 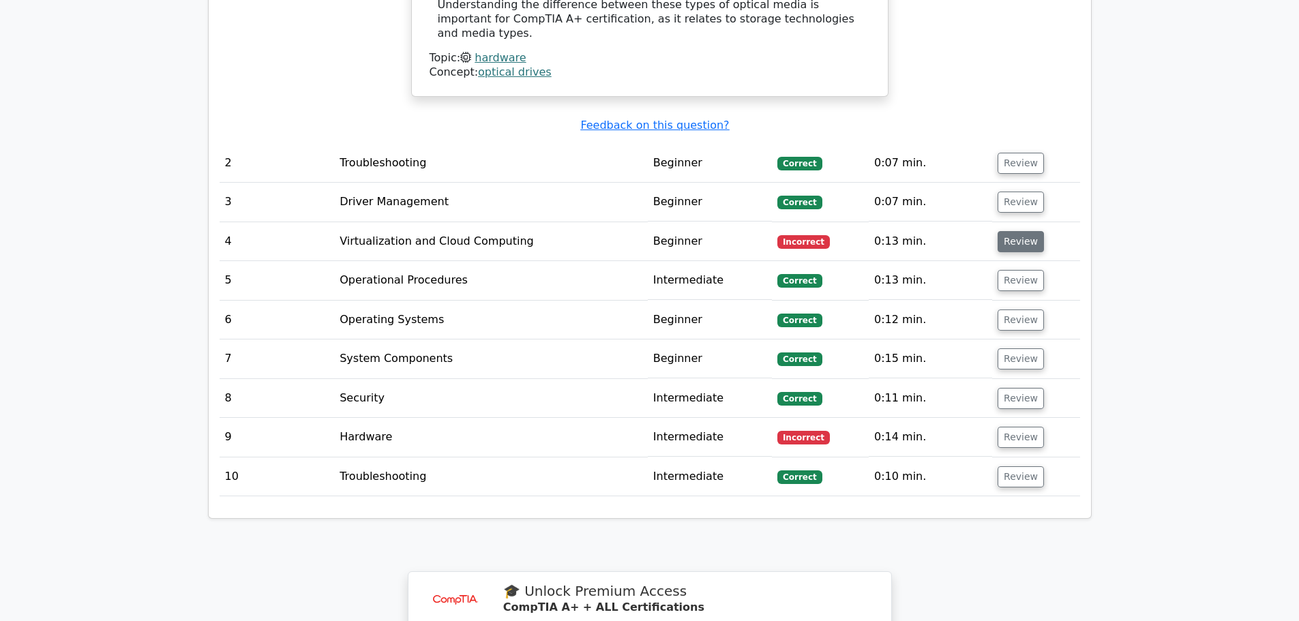 What do you see at coordinates (277, 280) in the screenshot?
I see `td: 5` at bounding box center [277, 280].